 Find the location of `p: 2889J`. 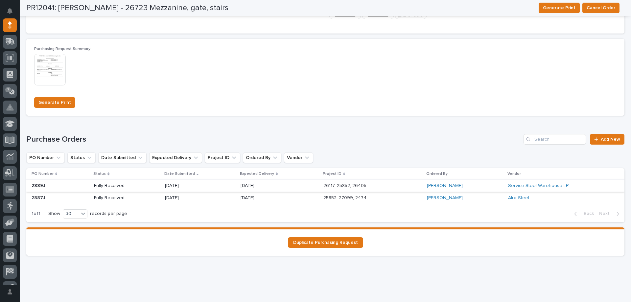

p: 2889J is located at coordinates (39, 185).